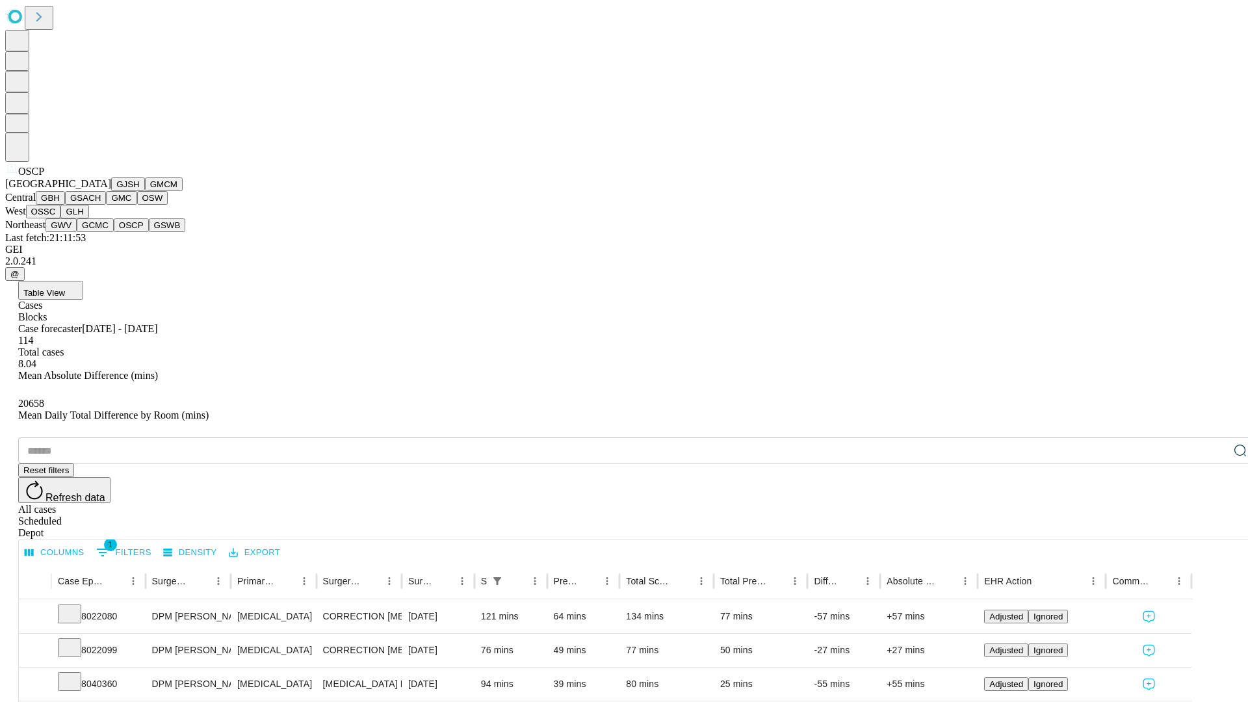 This screenshot has height=702, width=1248. I want to click on div: 121 mins, so click(511, 616).